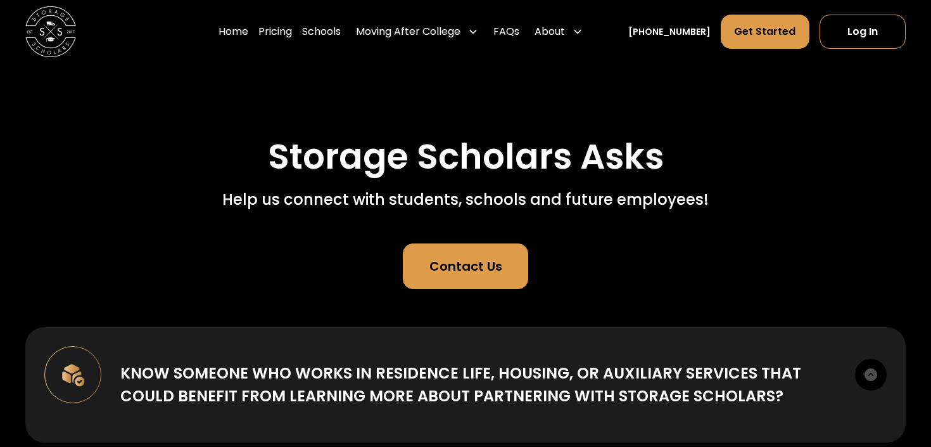 Image resolution: width=931 pixels, height=447 pixels. What do you see at coordinates (765, 32) in the screenshot?
I see `a: Get Started` at bounding box center [765, 32].